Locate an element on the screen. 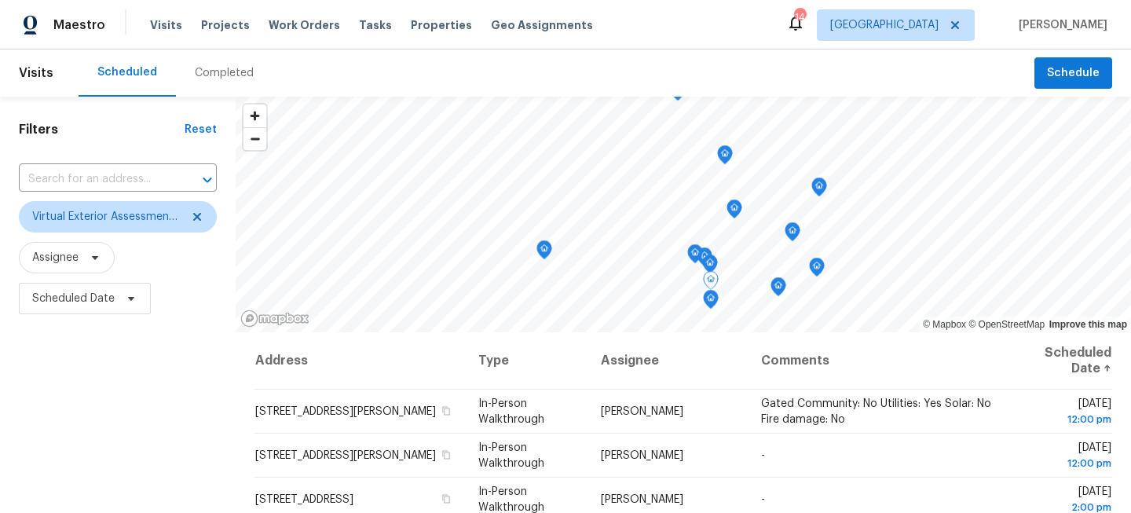  div: 14 is located at coordinates (799, 17).